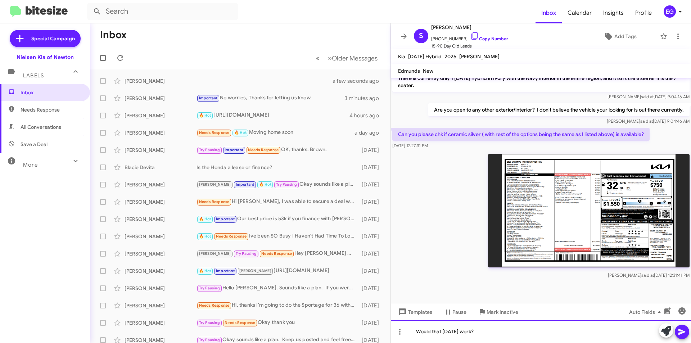  What do you see at coordinates (353, 58) in the screenshot?
I see `button: Next` at bounding box center [353, 58].